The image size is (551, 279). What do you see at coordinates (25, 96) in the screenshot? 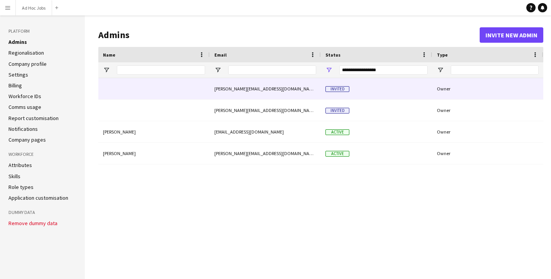
I see `a: Workforce IDs` at bounding box center [25, 96].